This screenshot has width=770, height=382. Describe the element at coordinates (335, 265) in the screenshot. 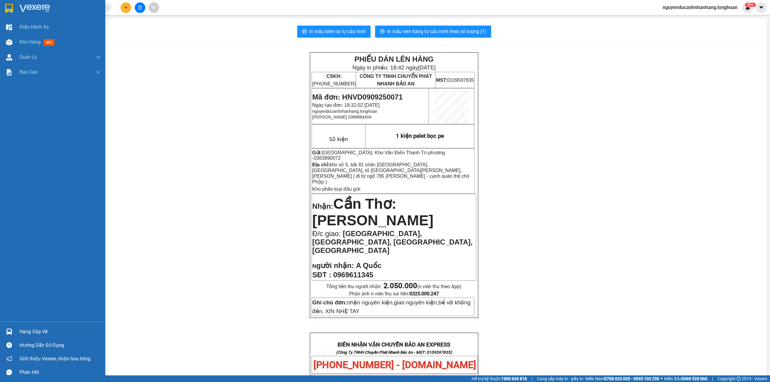

I see `span: gười nhận:` at that location.